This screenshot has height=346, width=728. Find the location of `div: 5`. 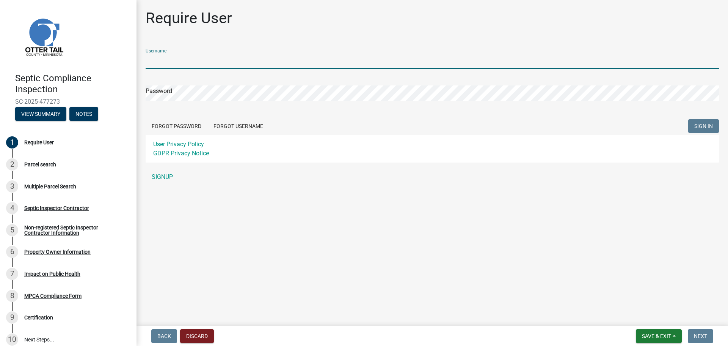

div: 5 is located at coordinates (12, 230).